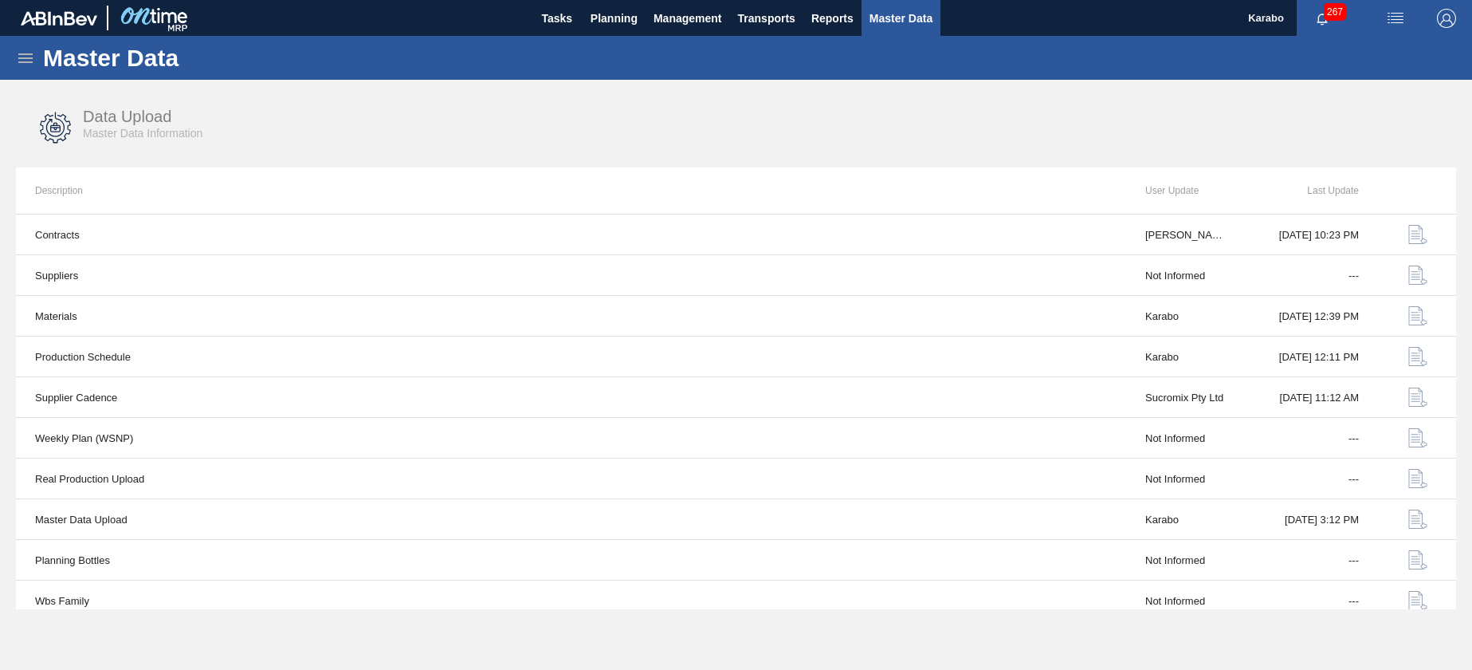  What do you see at coordinates (184, 57) in the screenshot?
I see `h1: Master Data` at bounding box center [184, 57].